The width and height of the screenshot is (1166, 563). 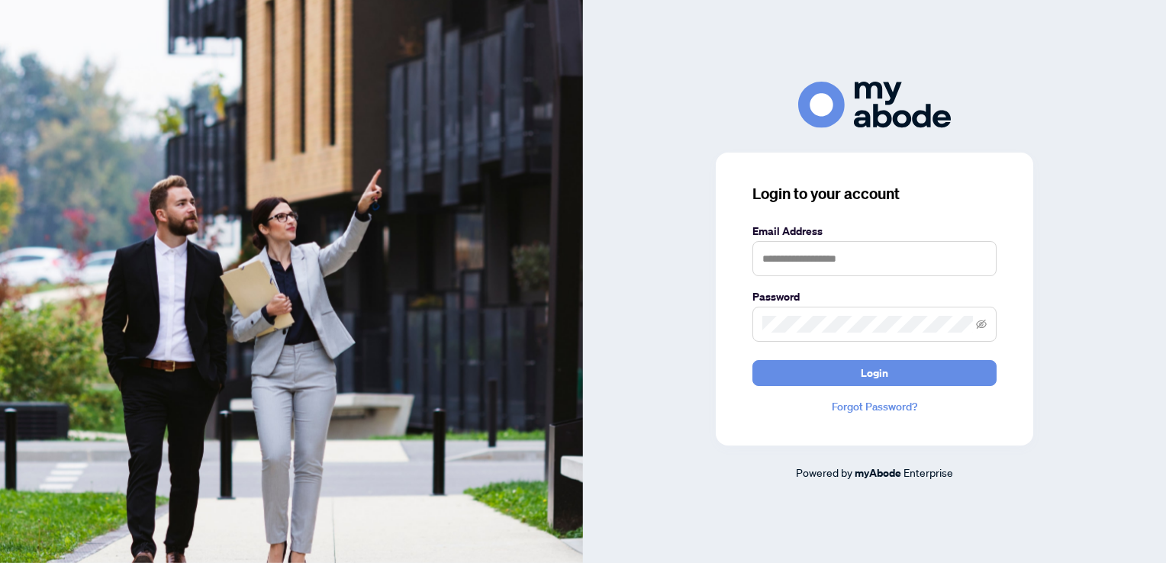 I want to click on a: myAbode, so click(x=877, y=473).